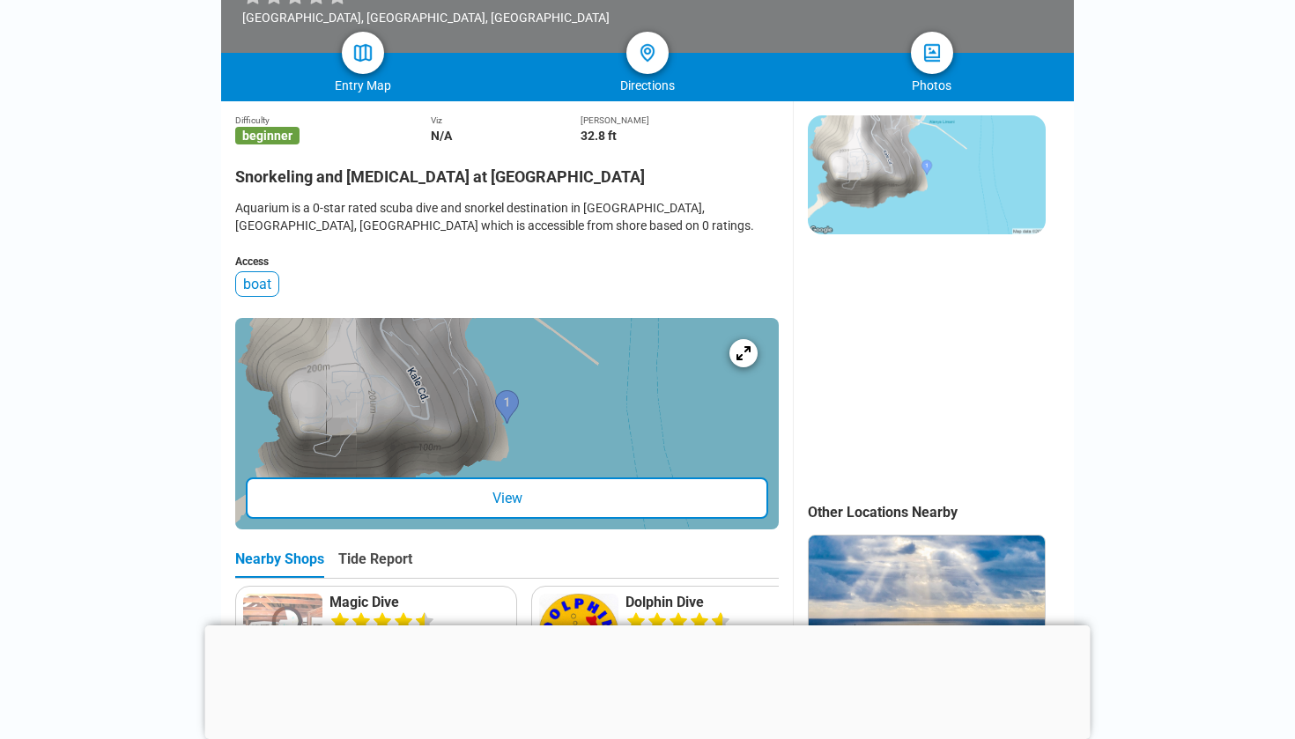  What do you see at coordinates (375, 564) in the screenshot?
I see `div: Tide Report` at bounding box center [375, 564].